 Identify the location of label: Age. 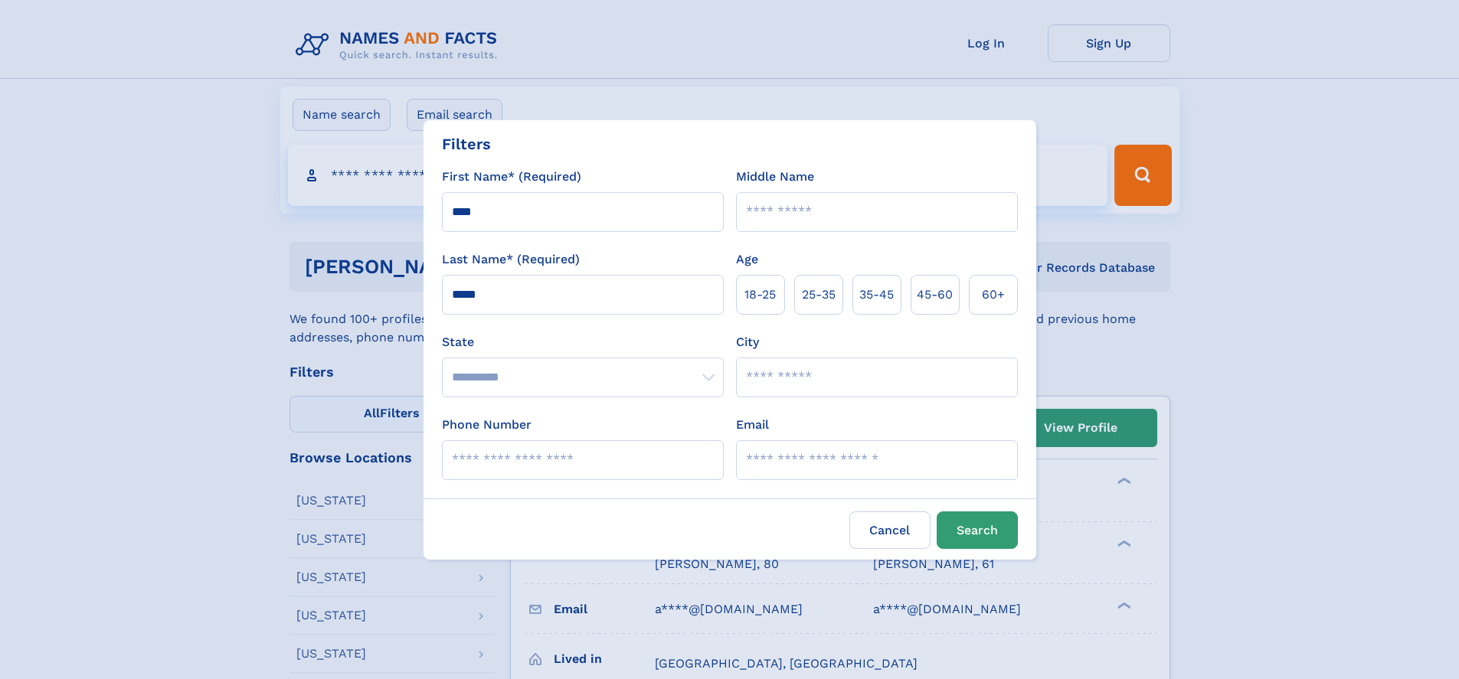
(747, 260).